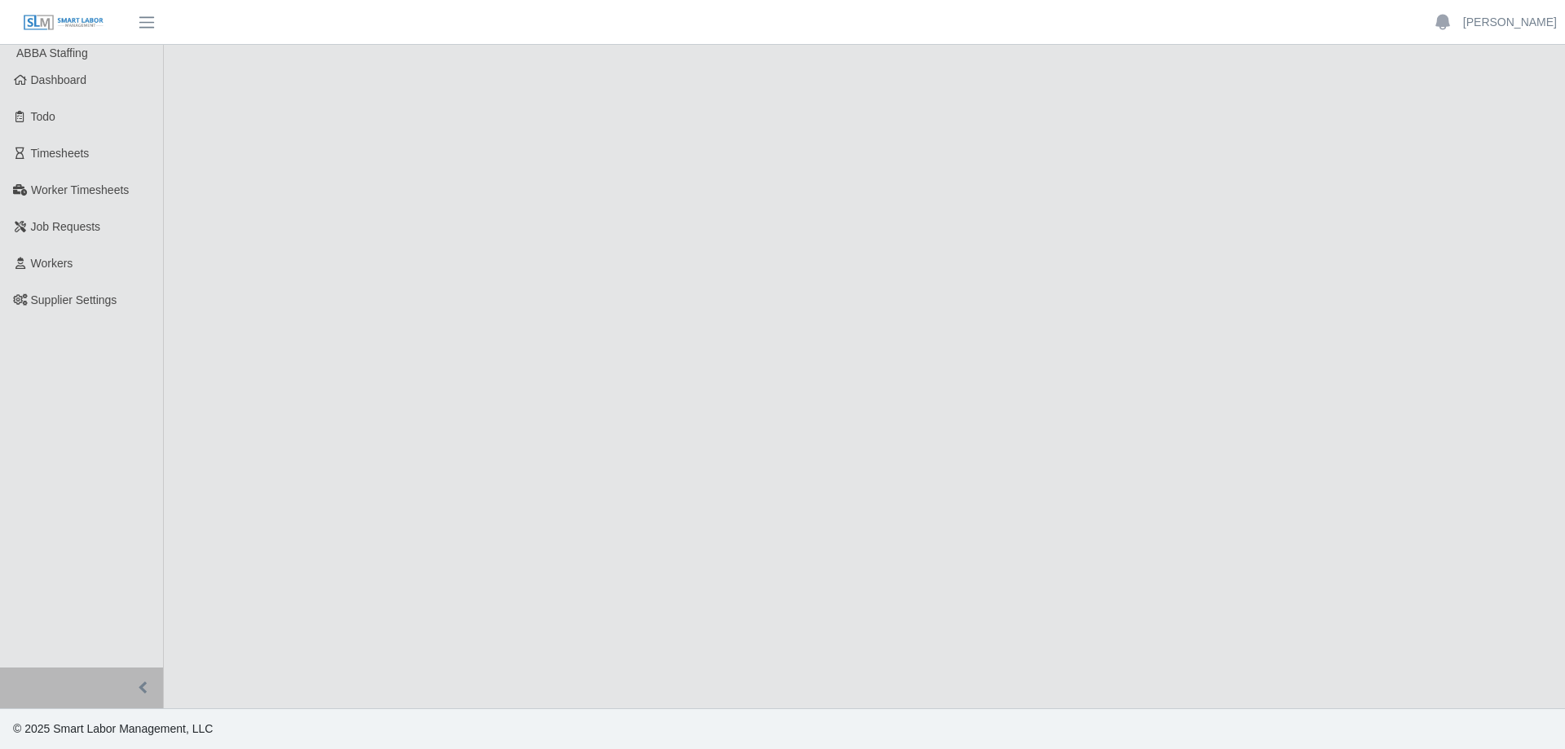 The height and width of the screenshot is (749, 1565). What do you see at coordinates (52, 263) in the screenshot?
I see `span: Workers` at bounding box center [52, 263].